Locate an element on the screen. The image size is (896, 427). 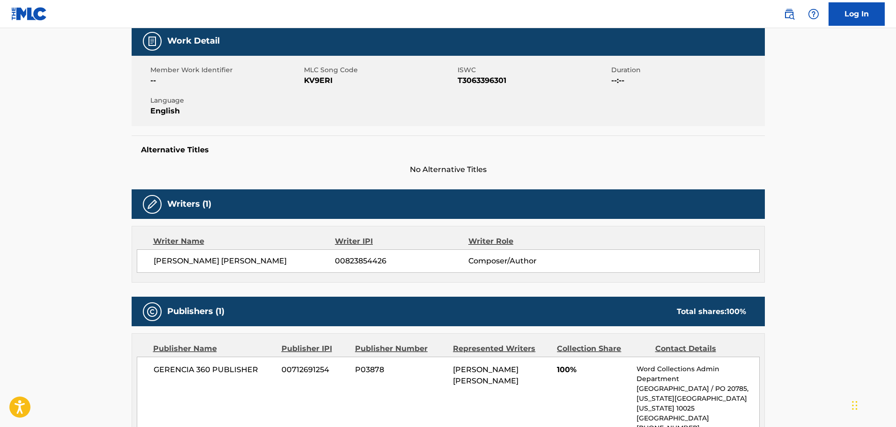
img: help is located at coordinates (813, 14).